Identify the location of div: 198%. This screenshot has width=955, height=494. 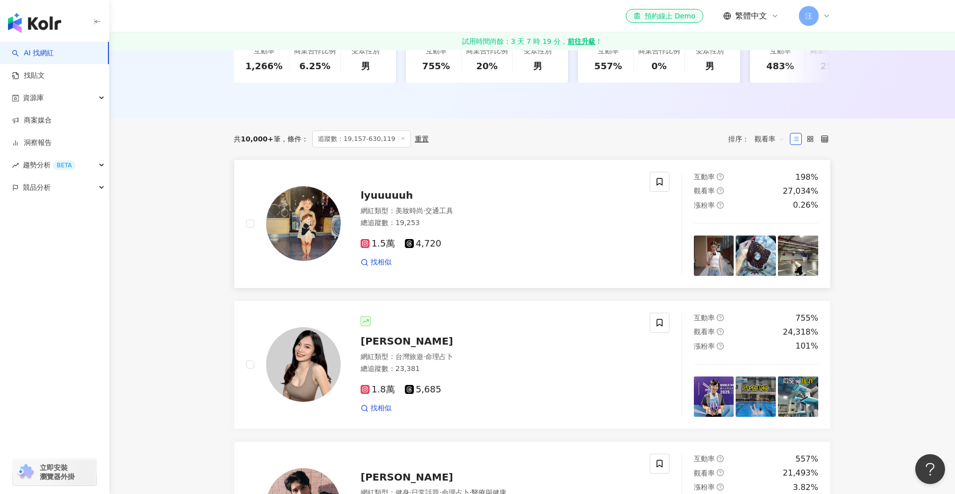
(807, 177).